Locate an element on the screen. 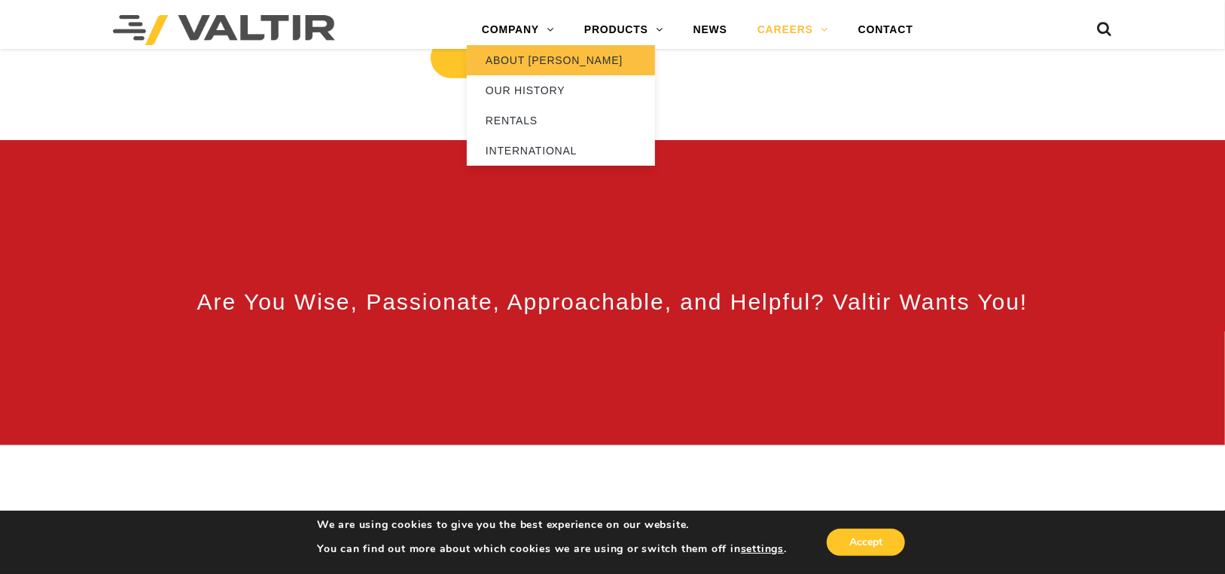 The height and width of the screenshot is (574, 1225). button: settings is located at coordinates (762, 549).